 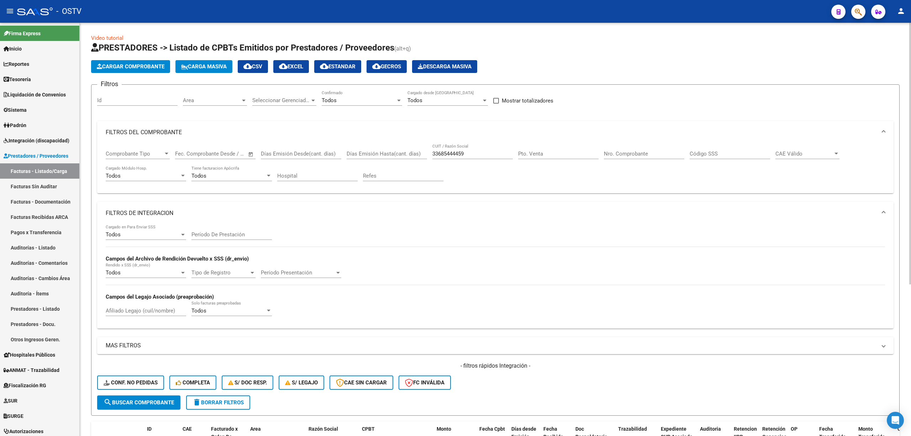 What do you see at coordinates (445, 67) in the screenshot?
I see `app-download-masive: Descarga masiva de comprobantes (adjuntos)` at bounding box center [445, 67].